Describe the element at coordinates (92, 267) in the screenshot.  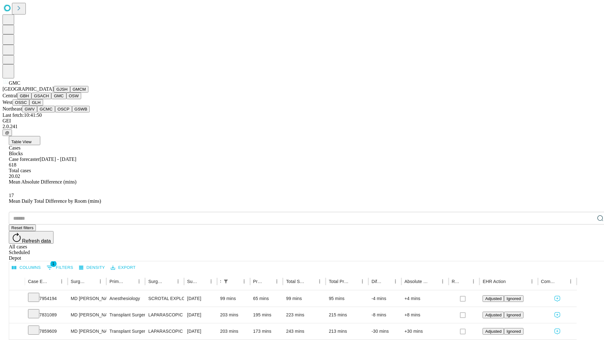
I see `button: Density` at that location.